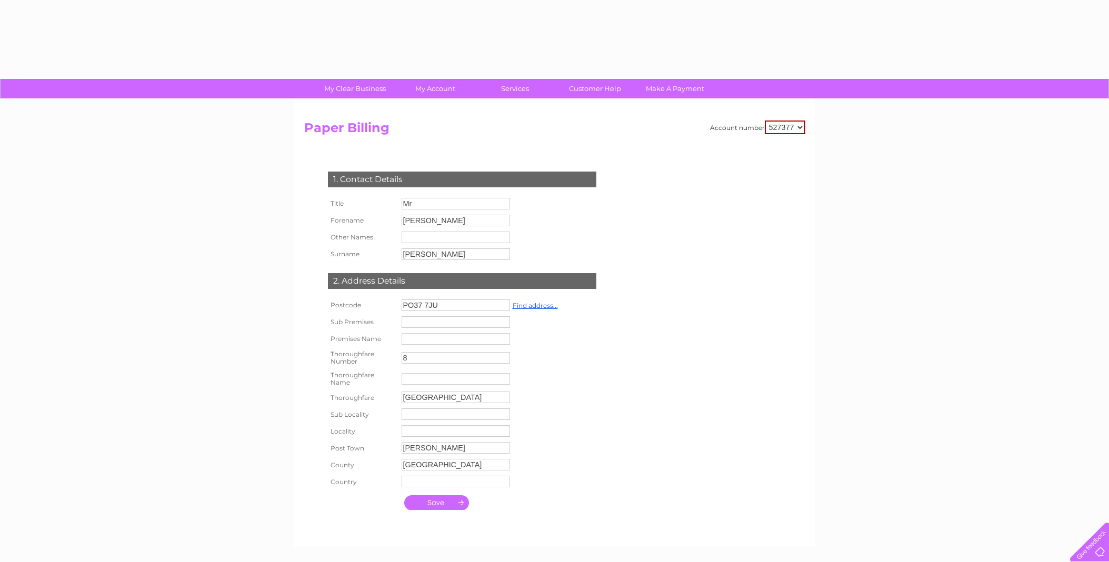  I want to click on th: Premises Name, so click(362, 339).